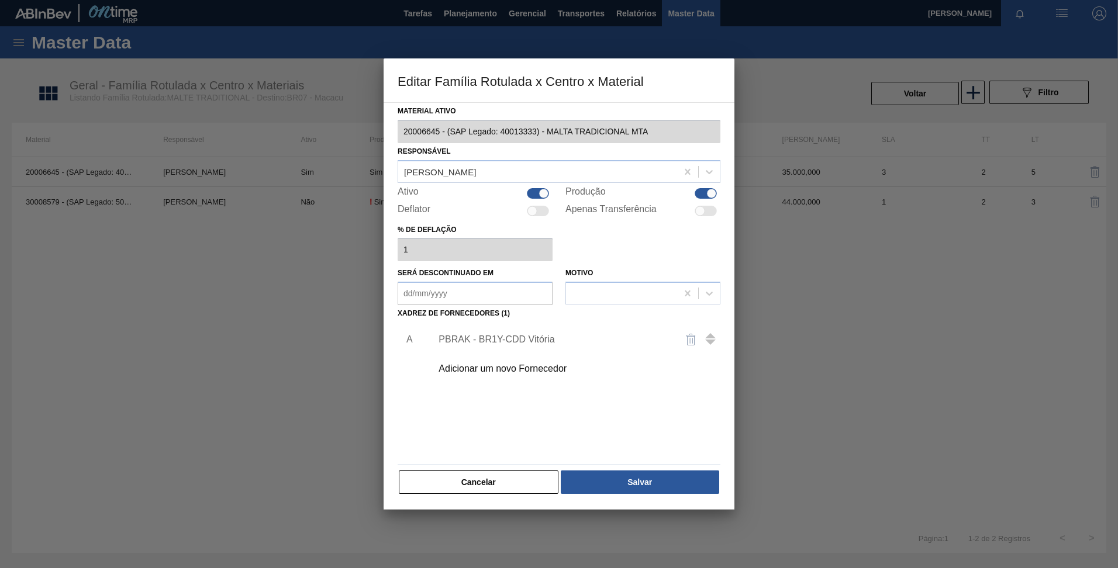 This screenshot has height=568, width=1118. I want to click on img: delete-icon, so click(691, 340).